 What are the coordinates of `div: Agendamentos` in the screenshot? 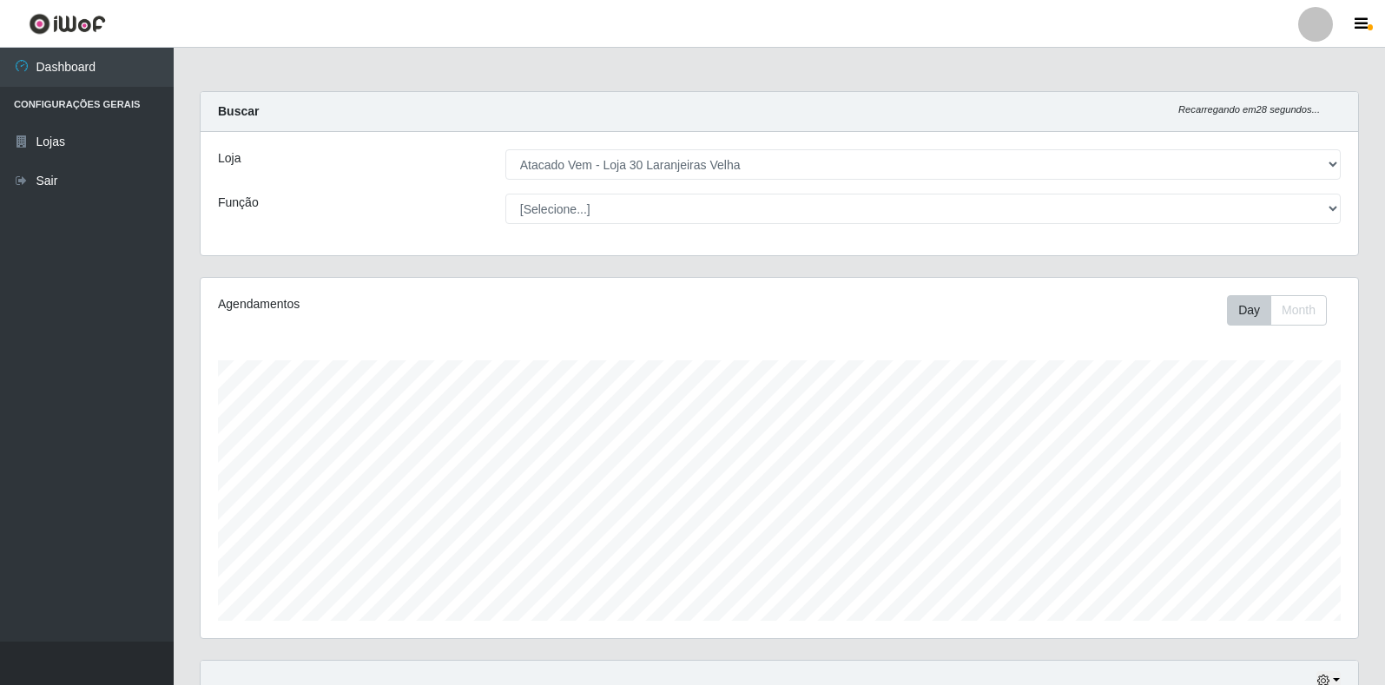 It's located at (444, 304).